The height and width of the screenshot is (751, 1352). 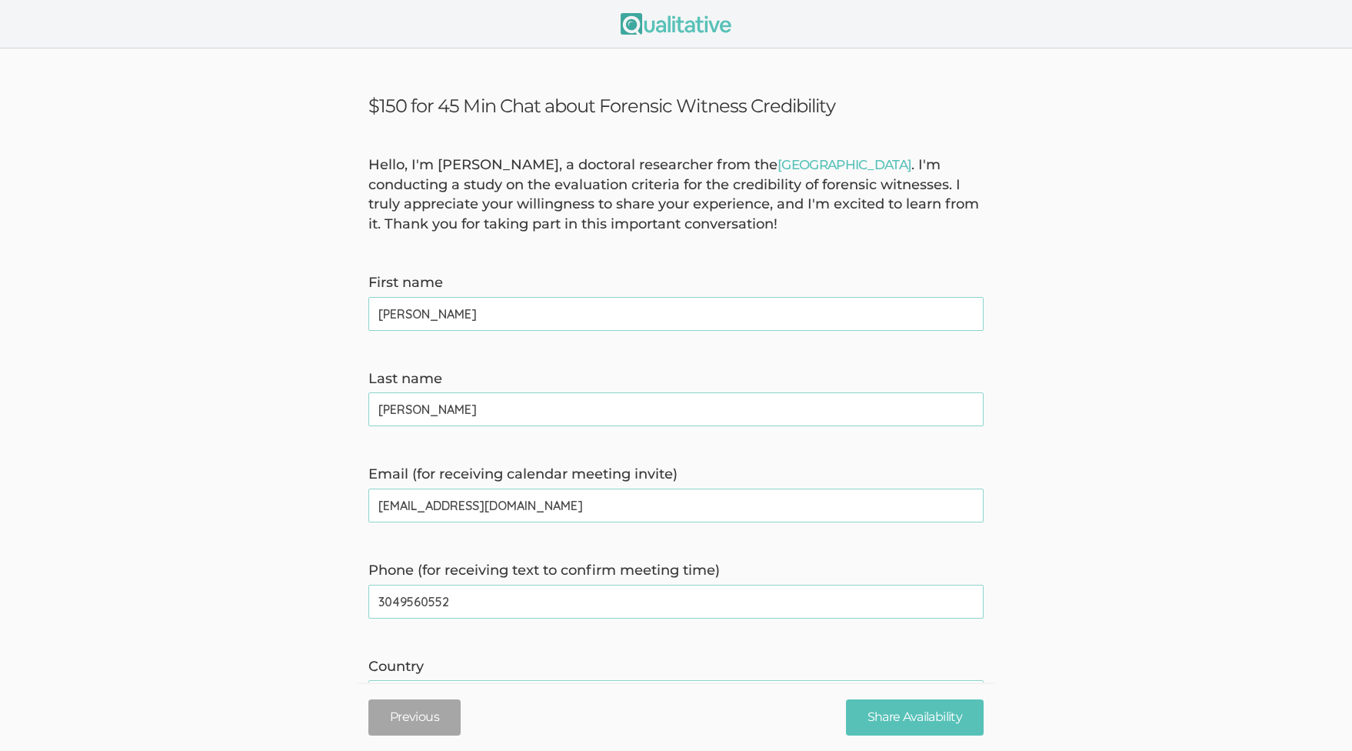 I want to click on input: Share Availability, so click(x=914, y=717).